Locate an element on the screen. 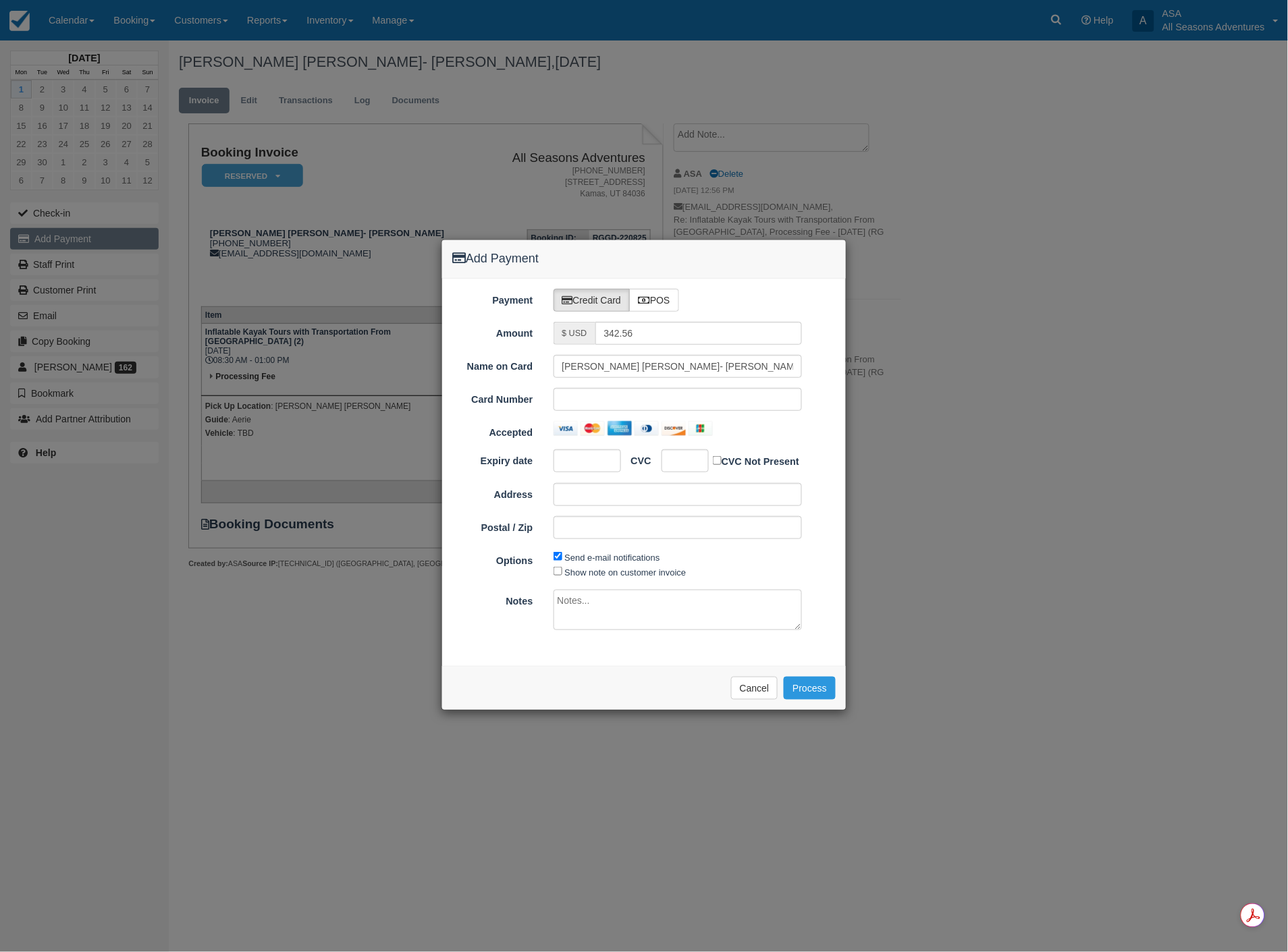 The image size is (1288, 952). label: Show note on customer invoice is located at coordinates (626, 572).